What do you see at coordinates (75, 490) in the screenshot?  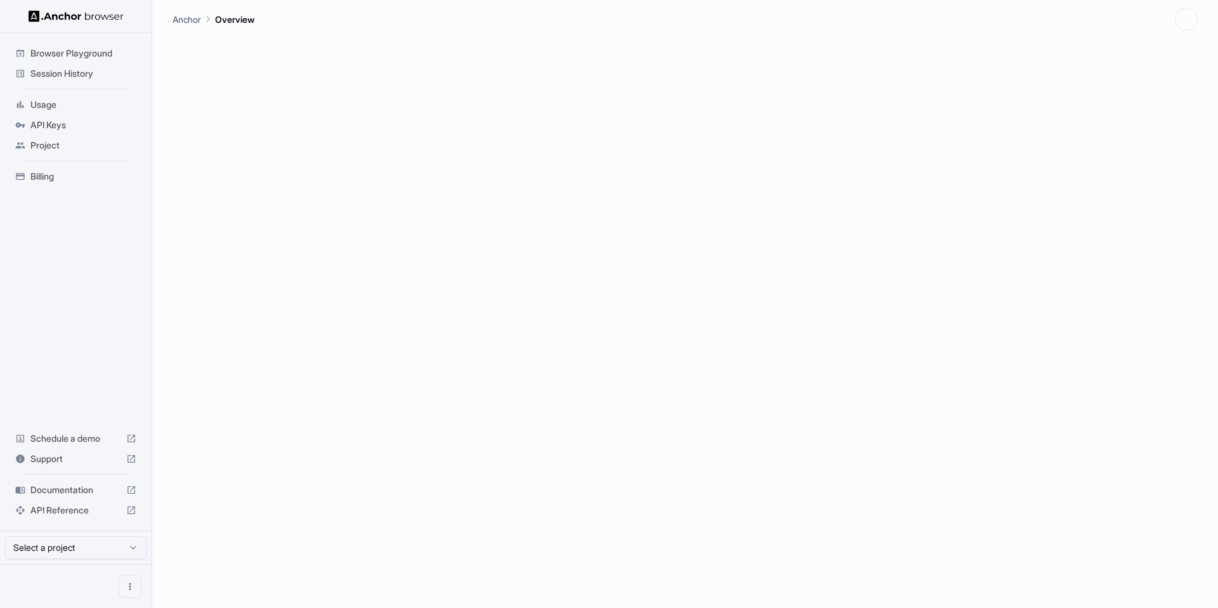 I see `div: Documentation` at bounding box center [75, 490].